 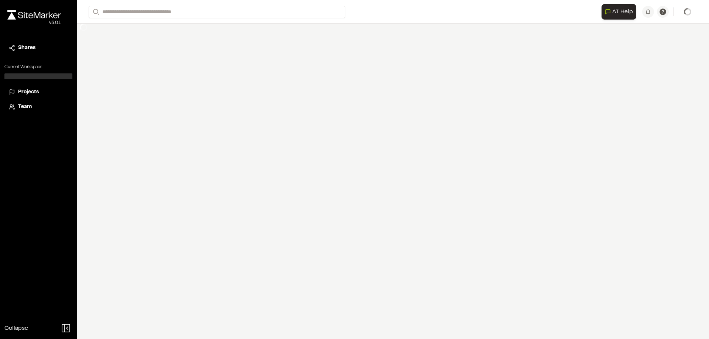 What do you see at coordinates (623, 12) in the screenshot?
I see `span: AI Help` at bounding box center [623, 12].